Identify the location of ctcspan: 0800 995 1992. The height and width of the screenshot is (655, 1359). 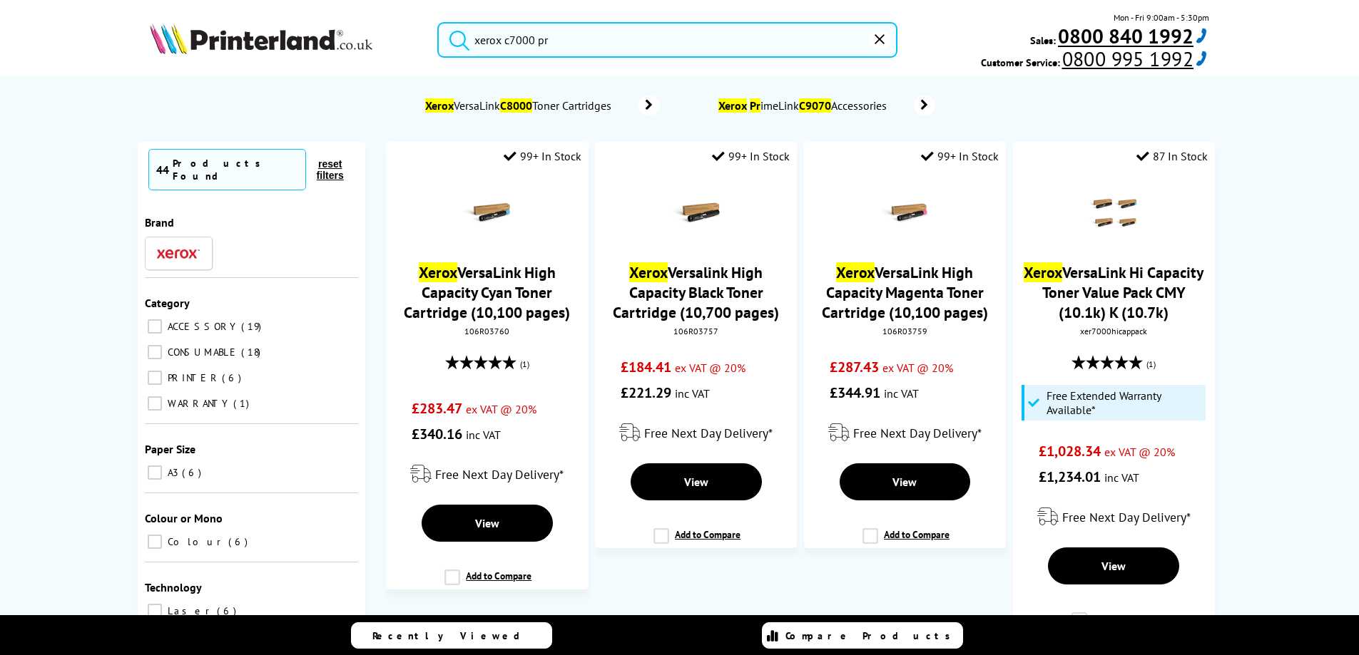
(1128, 58).